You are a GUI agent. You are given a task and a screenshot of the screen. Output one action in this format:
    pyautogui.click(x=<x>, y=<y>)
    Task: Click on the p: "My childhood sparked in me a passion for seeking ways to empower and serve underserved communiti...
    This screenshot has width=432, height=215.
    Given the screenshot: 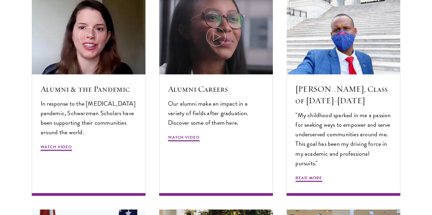 What is the action you would take?
    pyautogui.click(x=343, y=139)
    